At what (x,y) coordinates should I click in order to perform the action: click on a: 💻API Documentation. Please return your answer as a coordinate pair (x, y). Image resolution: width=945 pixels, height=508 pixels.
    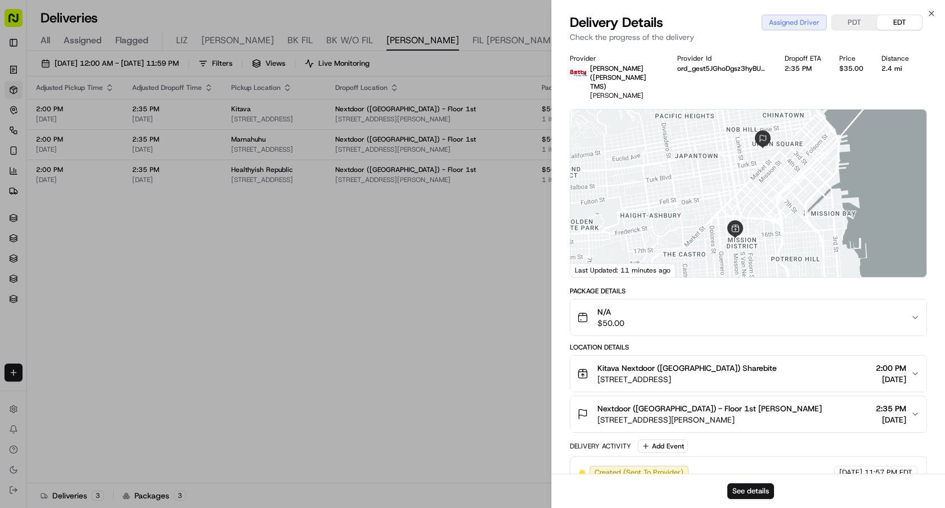
    Looking at the image, I should click on (138, 227).